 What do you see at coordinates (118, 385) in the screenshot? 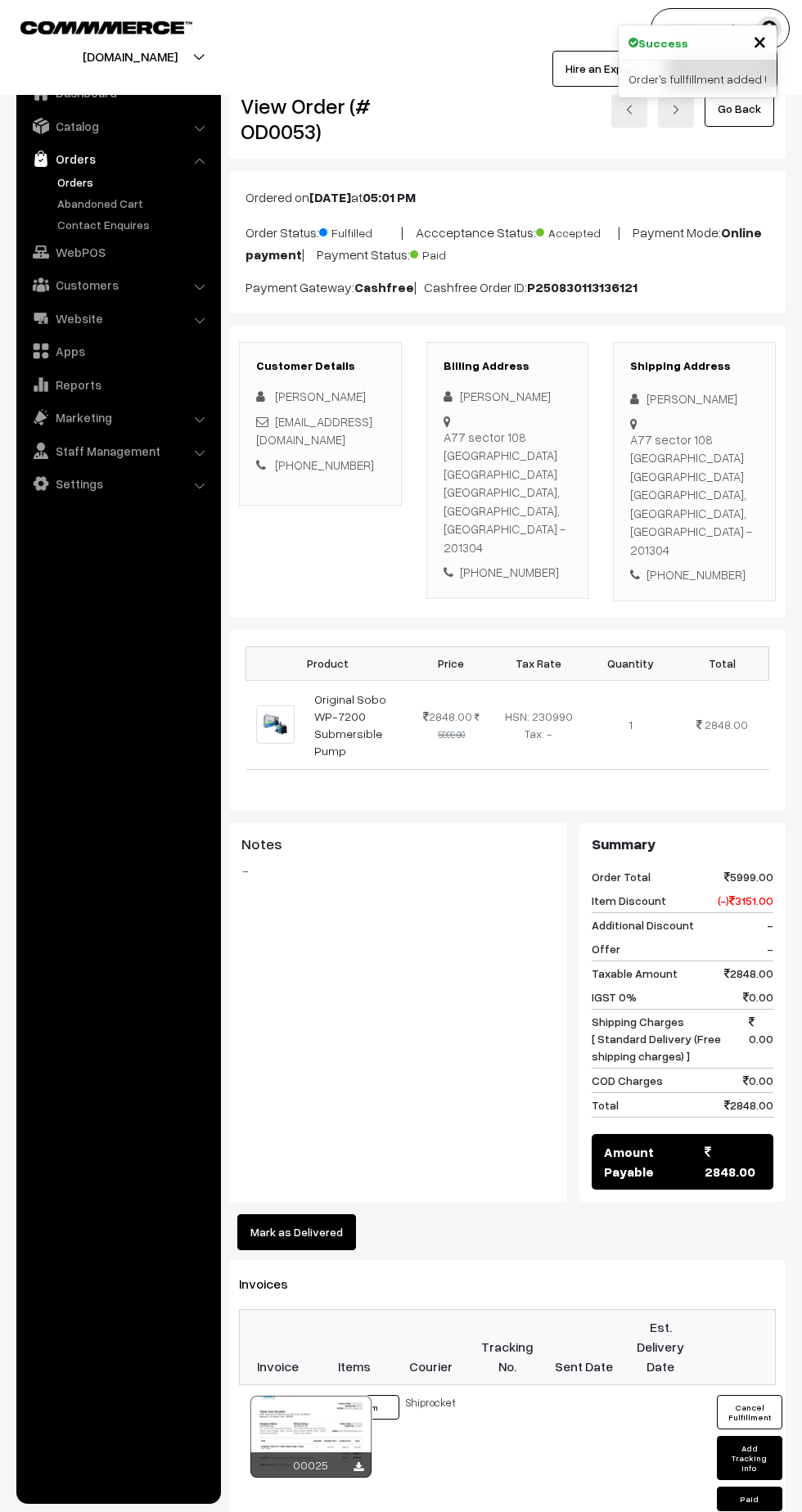
I see `a: Reports` at bounding box center [118, 385].